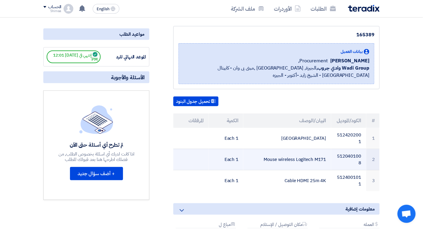  I want to click on a: الأوردرات, so click(287, 8).